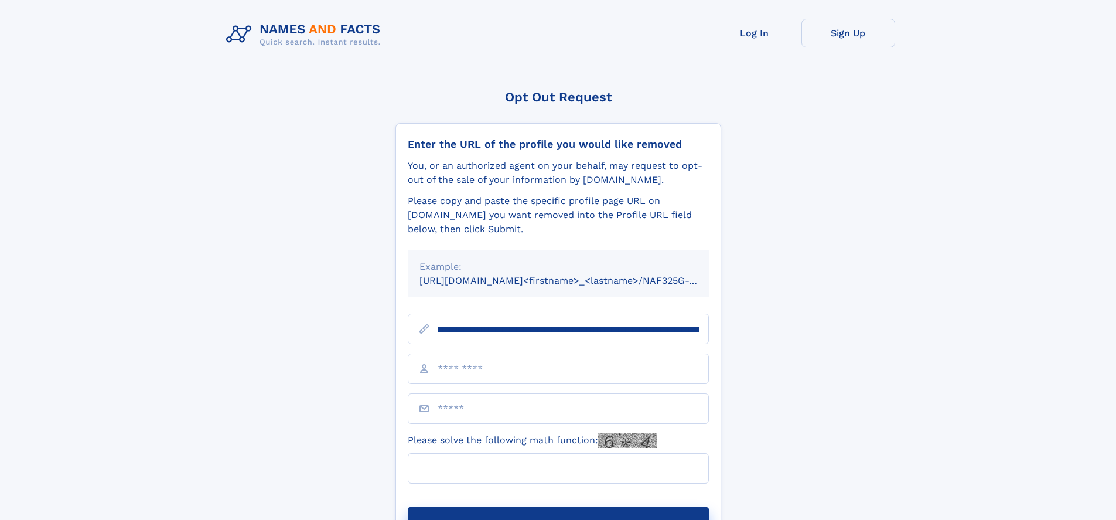  What do you see at coordinates (558, 144) in the screenshot?
I see `div: Enter the URL of the profile you would like removed` at bounding box center [558, 144].